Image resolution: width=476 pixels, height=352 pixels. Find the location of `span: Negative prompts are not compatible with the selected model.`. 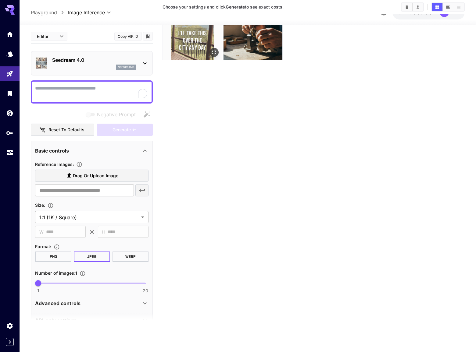

span: Negative prompts are not compatible with the selected model. is located at coordinates (112, 114).